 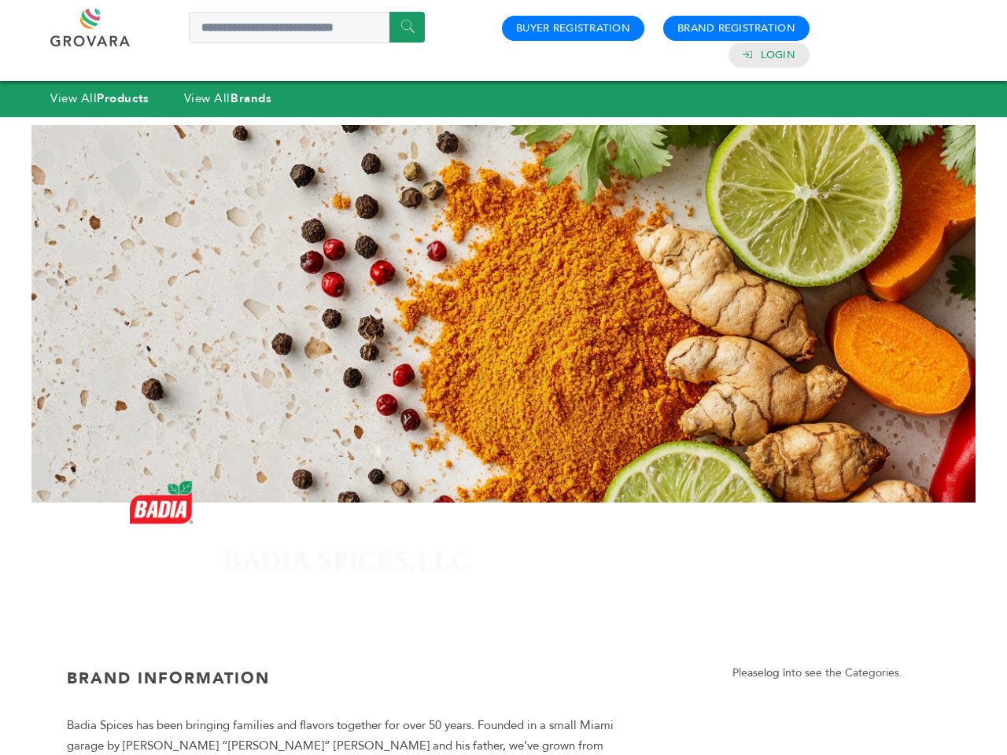 What do you see at coordinates (572, 28) in the screenshot?
I see `a: Buyer Registration` at bounding box center [572, 28].